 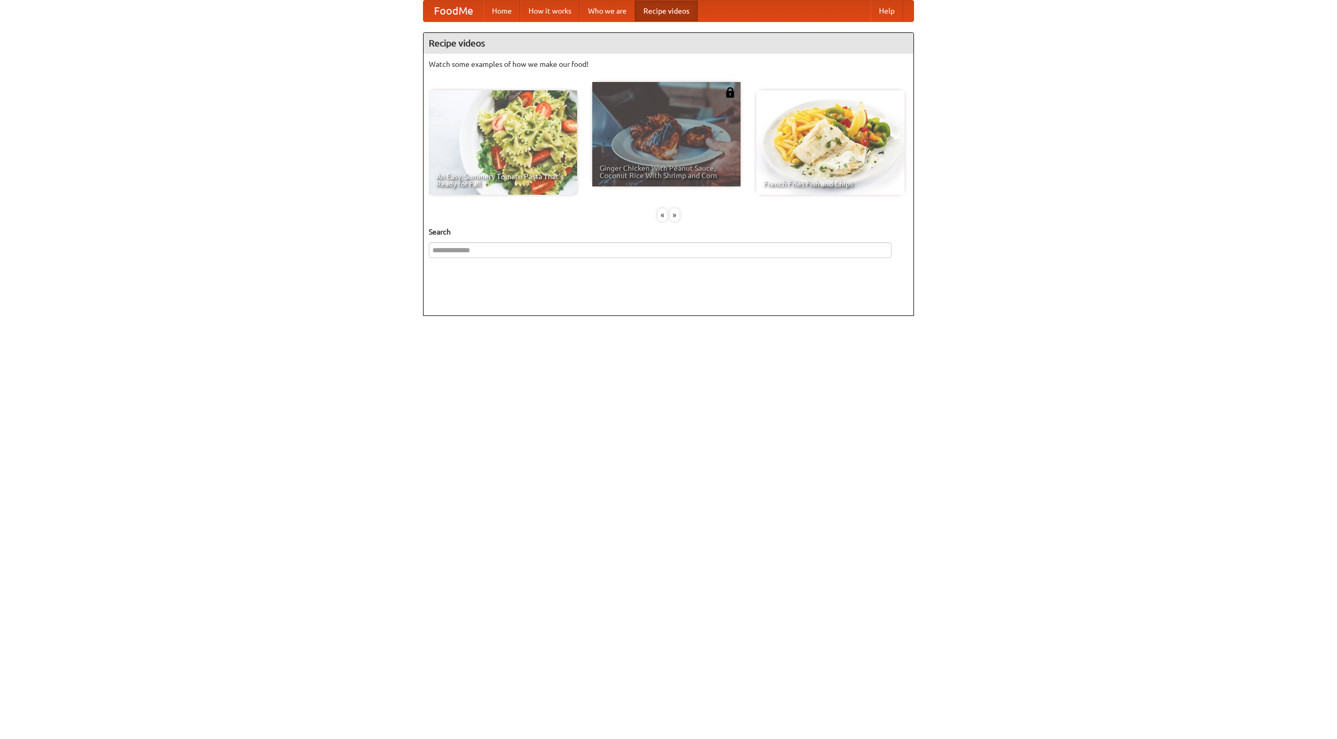 What do you see at coordinates (503, 180) in the screenshot?
I see `span: An Easy, Summery Tomato Pasta That's Ready for Fall` at bounding box center [503, 180].